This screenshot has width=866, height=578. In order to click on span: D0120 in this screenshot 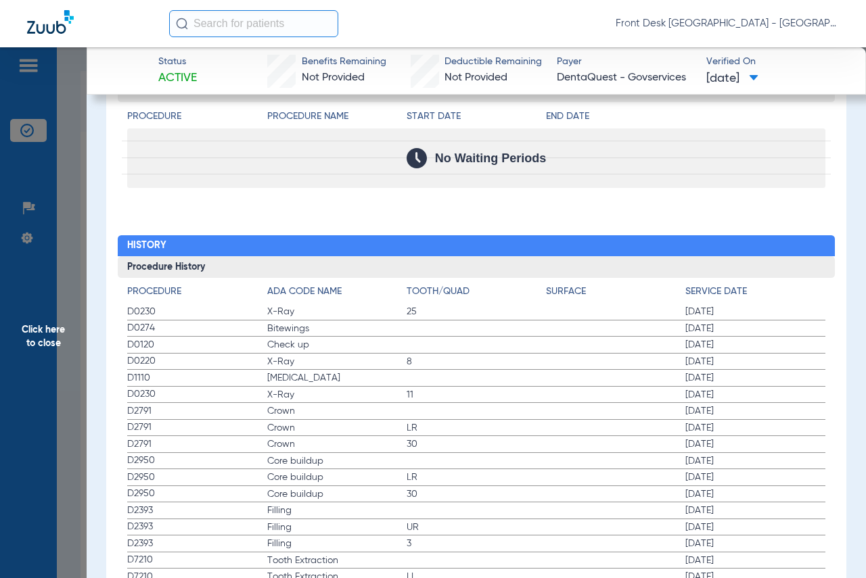, I will do `click(197, 345)`.